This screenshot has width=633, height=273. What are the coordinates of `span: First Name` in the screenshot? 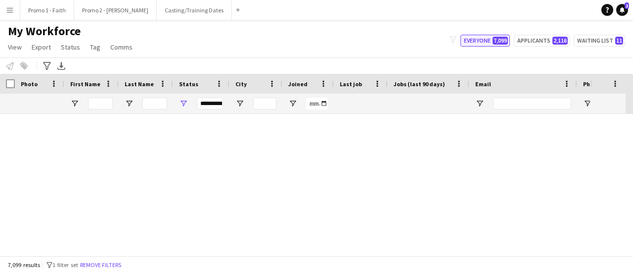 It's located at (85, 84).